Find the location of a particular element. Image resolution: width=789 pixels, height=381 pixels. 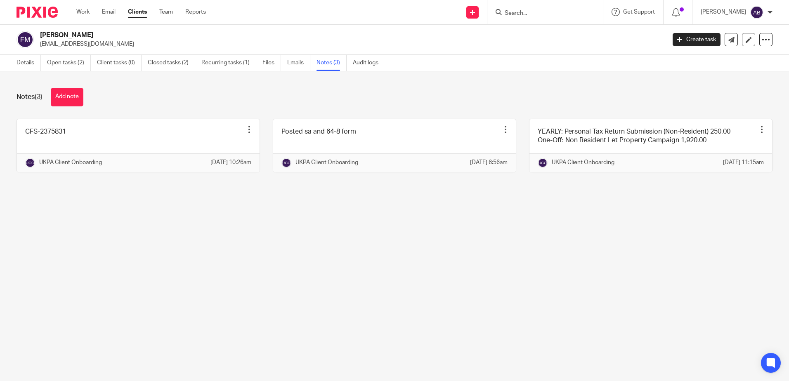

a: Open tasks (2) is located at coordinates (69, 63).